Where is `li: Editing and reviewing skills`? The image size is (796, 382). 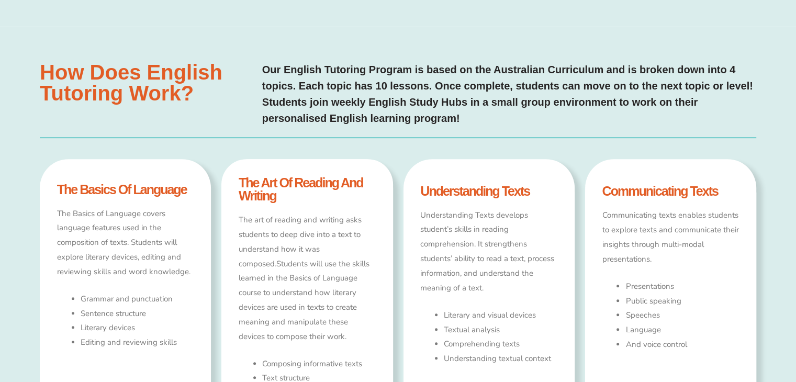
li: Editing and reviewing skills is located at coordinates (137, 343).